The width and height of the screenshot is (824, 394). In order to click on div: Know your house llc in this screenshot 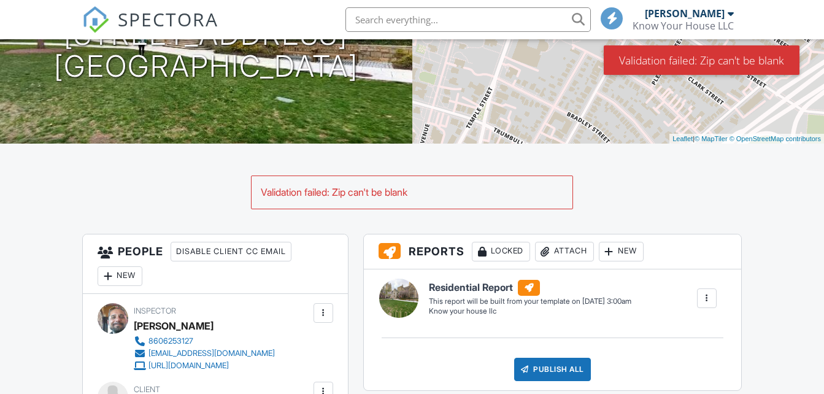, I will do `click(530, 311)`.